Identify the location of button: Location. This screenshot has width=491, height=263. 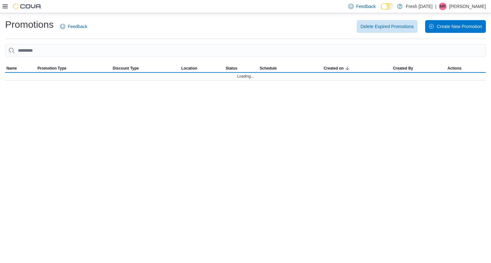
(202, 68).